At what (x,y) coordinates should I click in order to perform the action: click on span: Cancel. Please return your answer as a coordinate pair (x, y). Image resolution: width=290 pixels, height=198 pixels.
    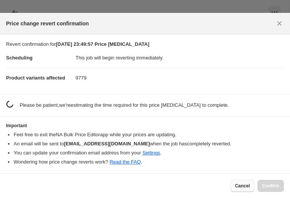
    Looking at the image, I should click on (243, 186).